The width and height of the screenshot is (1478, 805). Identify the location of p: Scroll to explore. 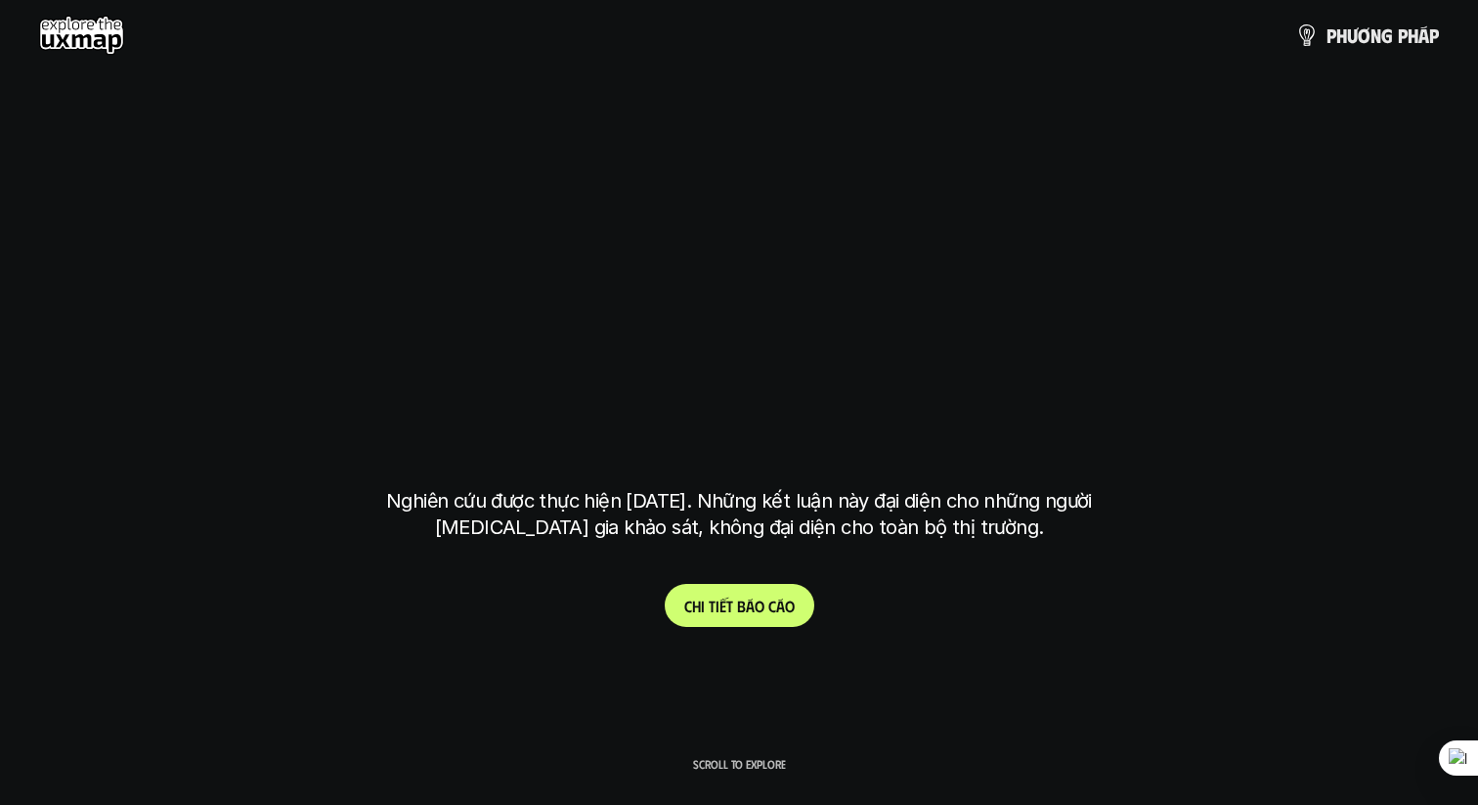
(739, 764).